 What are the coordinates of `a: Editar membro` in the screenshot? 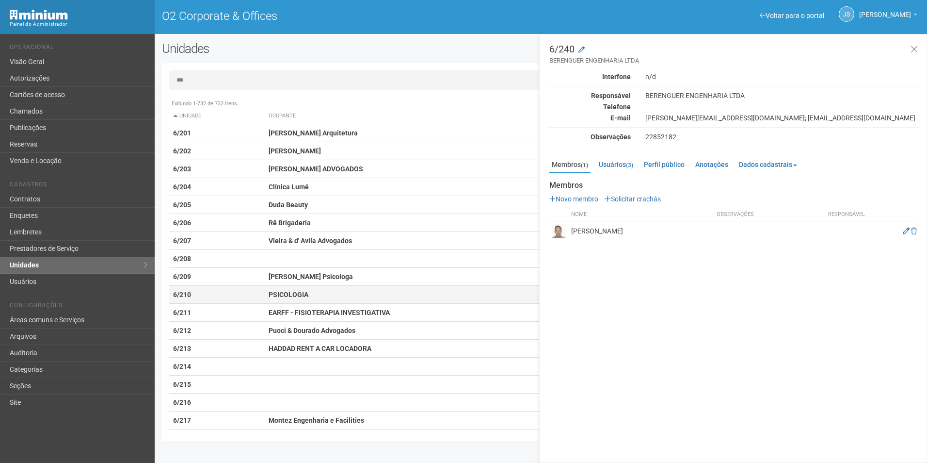 It's located at (907, 231).